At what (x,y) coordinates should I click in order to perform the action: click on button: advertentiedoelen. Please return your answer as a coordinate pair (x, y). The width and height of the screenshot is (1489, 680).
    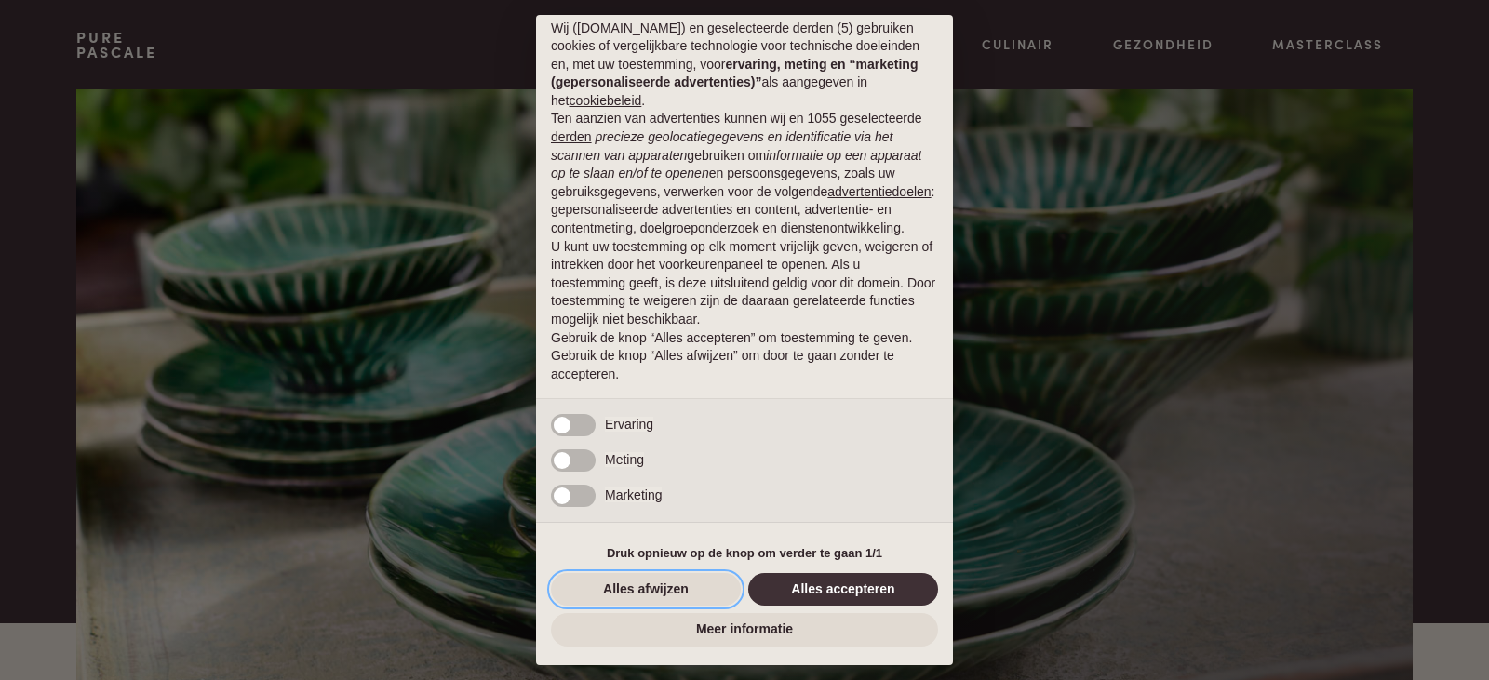
    Looking at the image, I should click on (879, 193).